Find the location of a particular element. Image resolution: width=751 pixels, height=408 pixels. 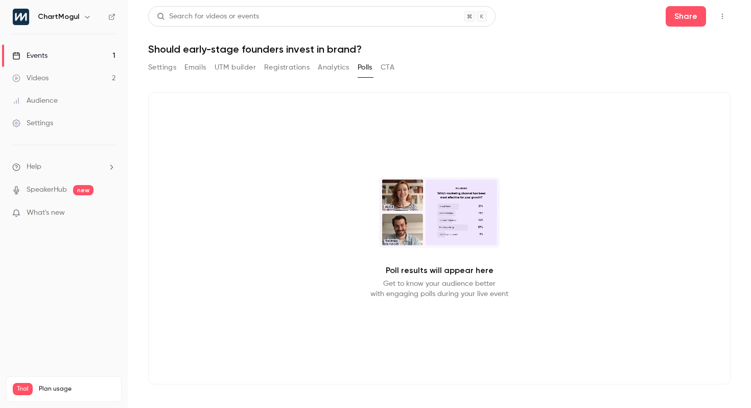

span: Trial is located at coordinates (22, 389).